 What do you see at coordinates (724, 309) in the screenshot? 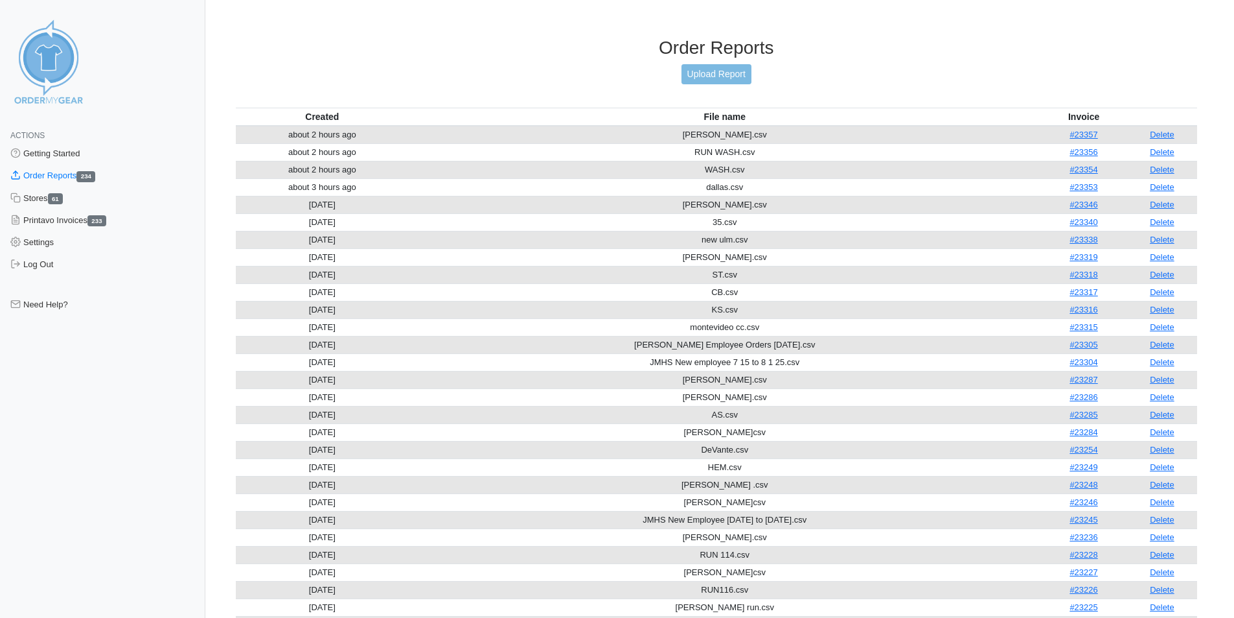
I see `td: KS.csv` at bounding box center [724, 309].